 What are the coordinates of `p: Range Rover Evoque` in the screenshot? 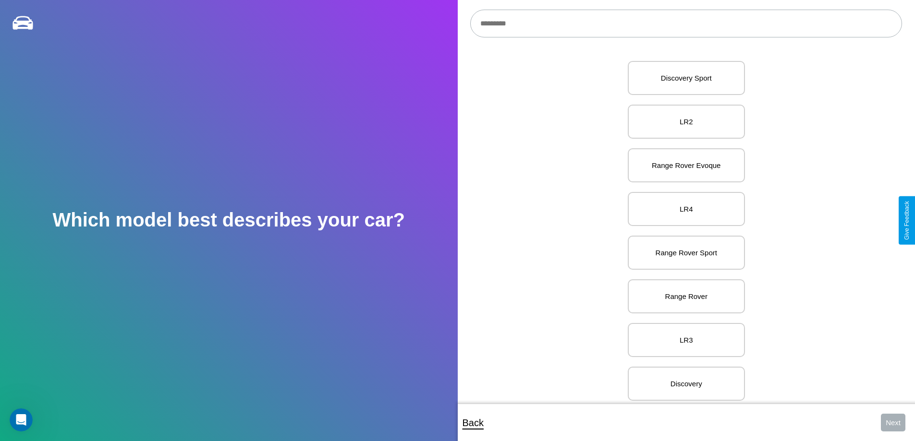 It's located at (686, 165).